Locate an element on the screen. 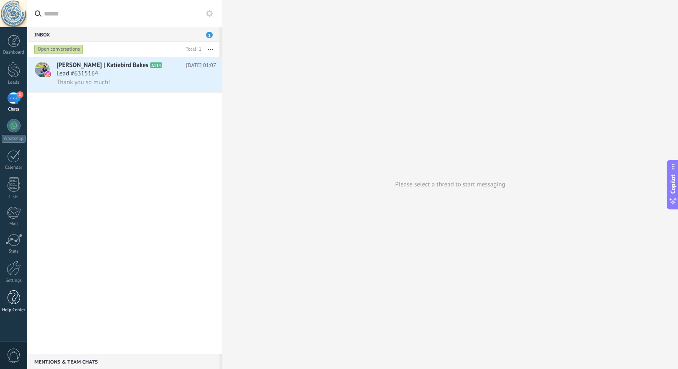  div: Lists is located at coordinates (14, 197).